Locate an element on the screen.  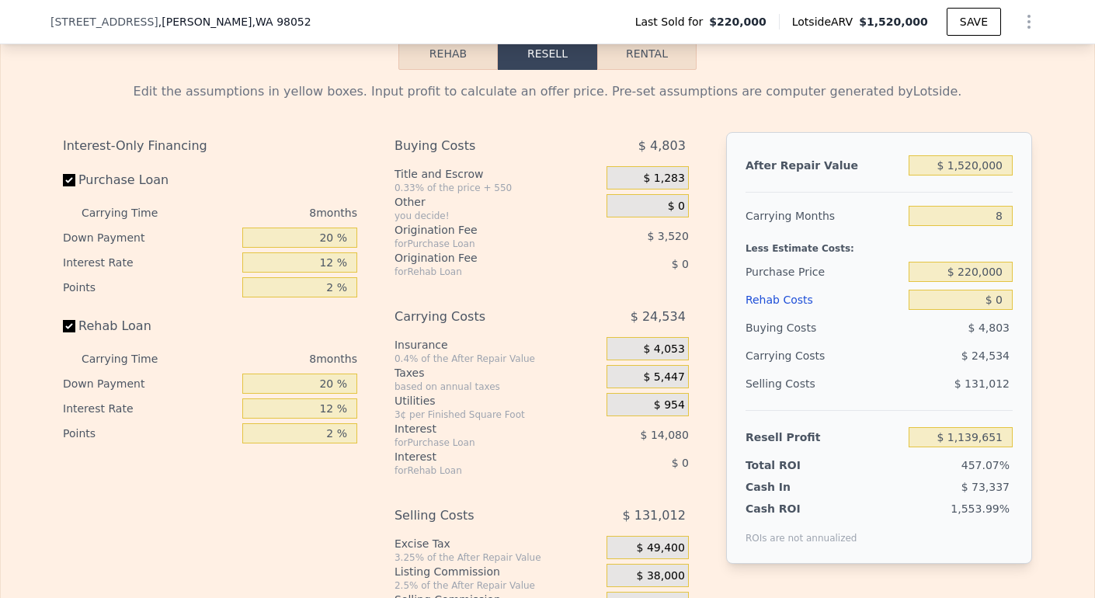
div: Edit the assumptions in yellow boxes. Input profit to calculate an offer price. Pre-set assumptio... is located at coordinates (548, 92).